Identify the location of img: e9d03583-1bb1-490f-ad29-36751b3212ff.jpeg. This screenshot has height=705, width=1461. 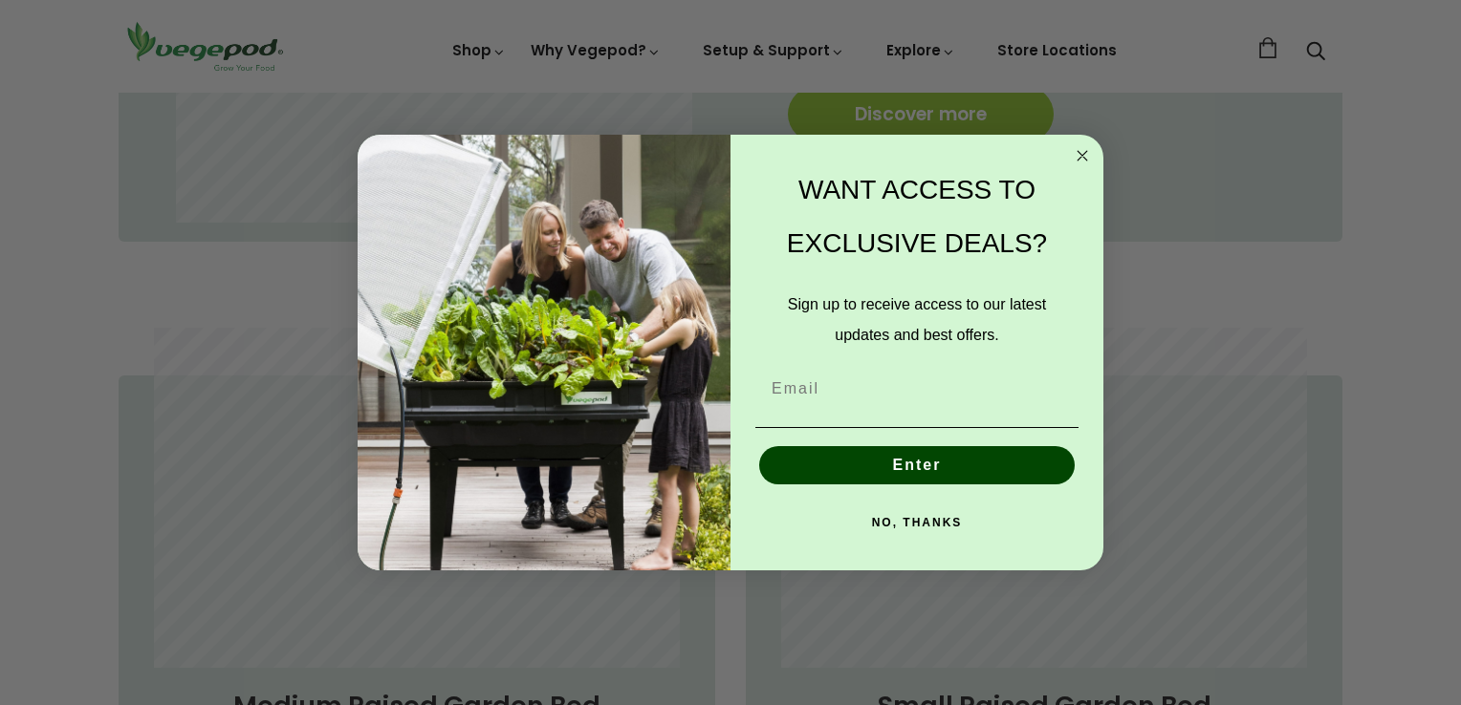
(544, 353).